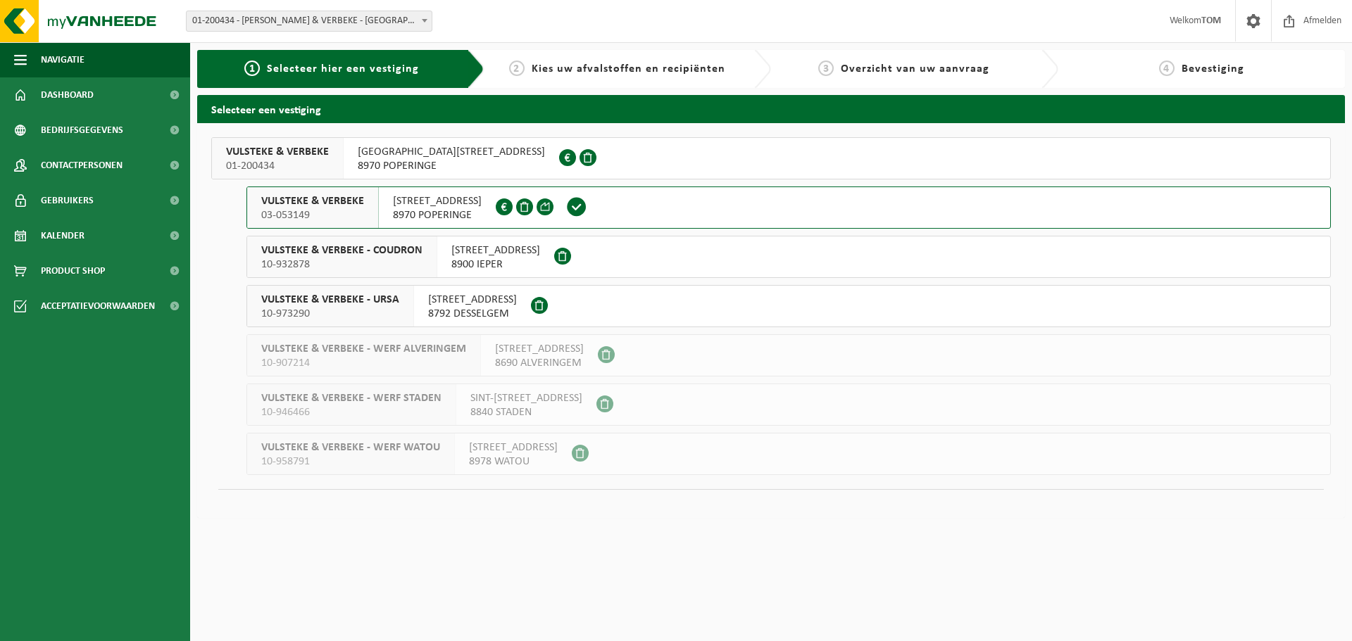 The height and width of the screenshot is (641, 1352). What do you see at coordinates (309, 21) in the screenshot?
I see `span: 01-200434 - VULSTEKE & VERBEKE - POPERINGE` at bounding box center [309, 21].